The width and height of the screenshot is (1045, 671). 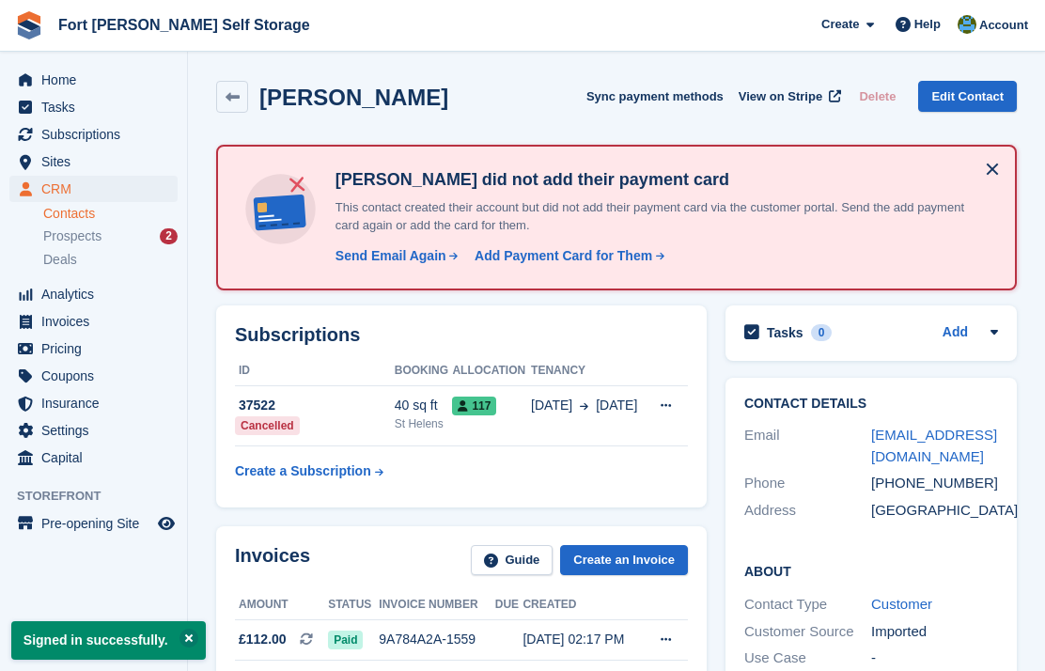 What do you see at coordinates (102, 496) in the screenshot?
I see `span: Storefront` at bounding box center [102, 496].